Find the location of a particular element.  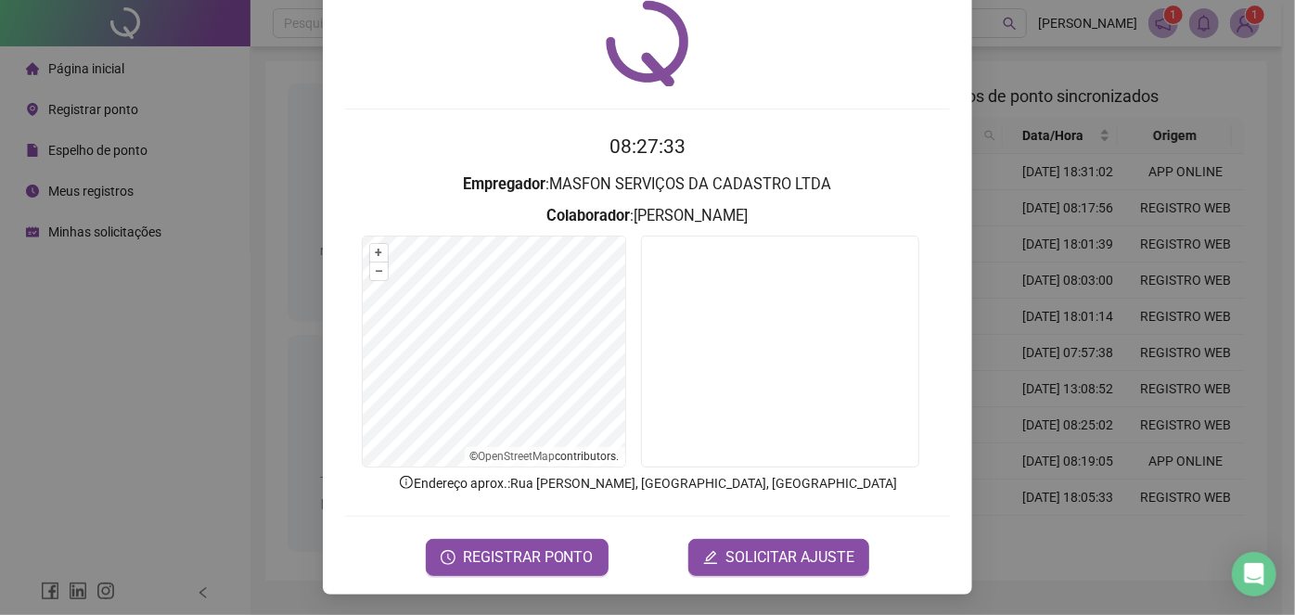

div: Open Intercom Messenger is located at coordinates (1254, 574).